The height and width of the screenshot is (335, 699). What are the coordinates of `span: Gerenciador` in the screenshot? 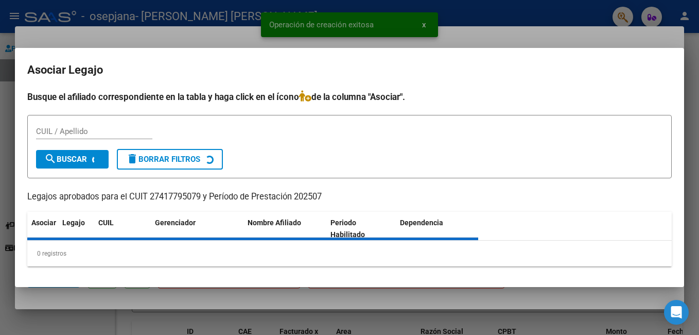 It's located at (175, 222).